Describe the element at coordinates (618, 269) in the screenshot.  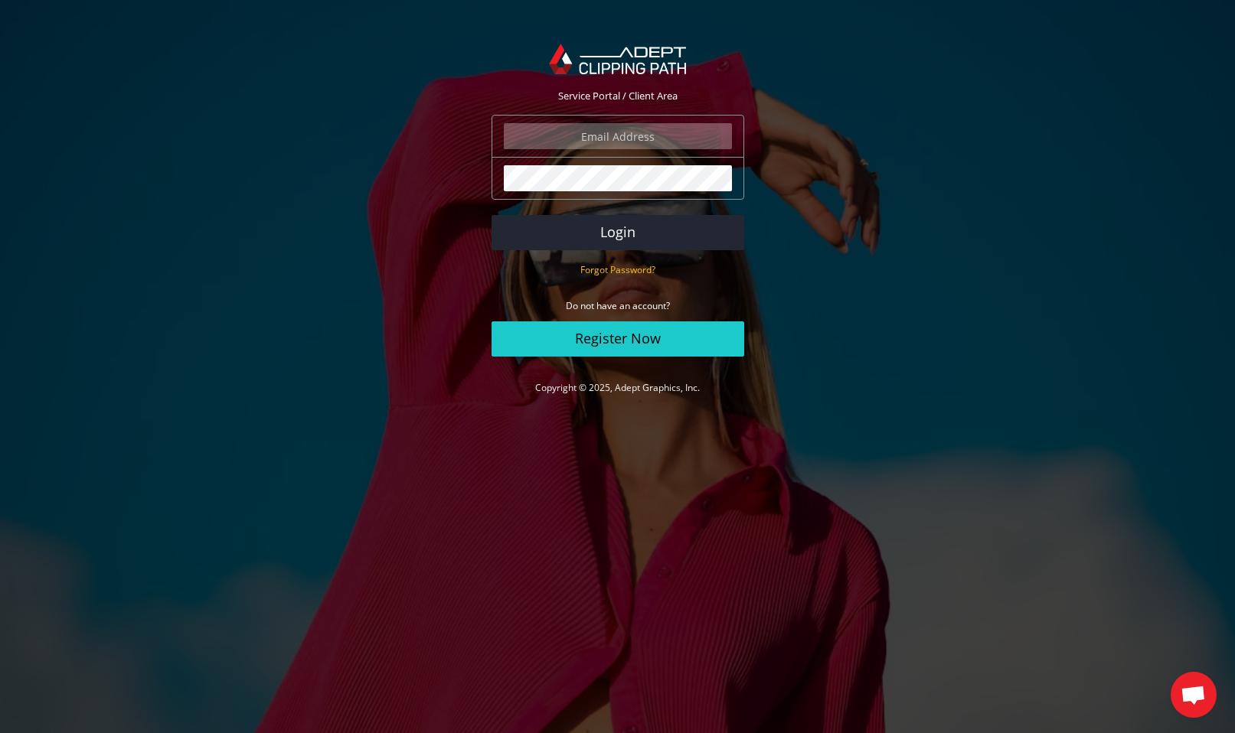
I see `a: Forgot Password?` at that location.